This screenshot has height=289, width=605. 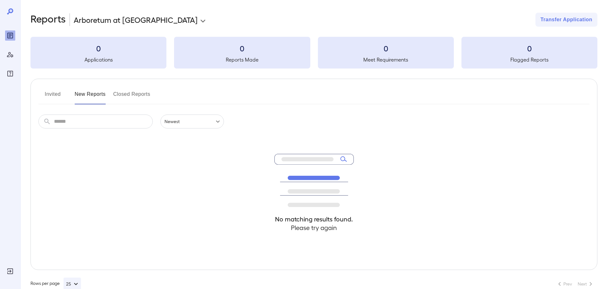 I want to click on h2: Reports, so click(x=48, y=20).